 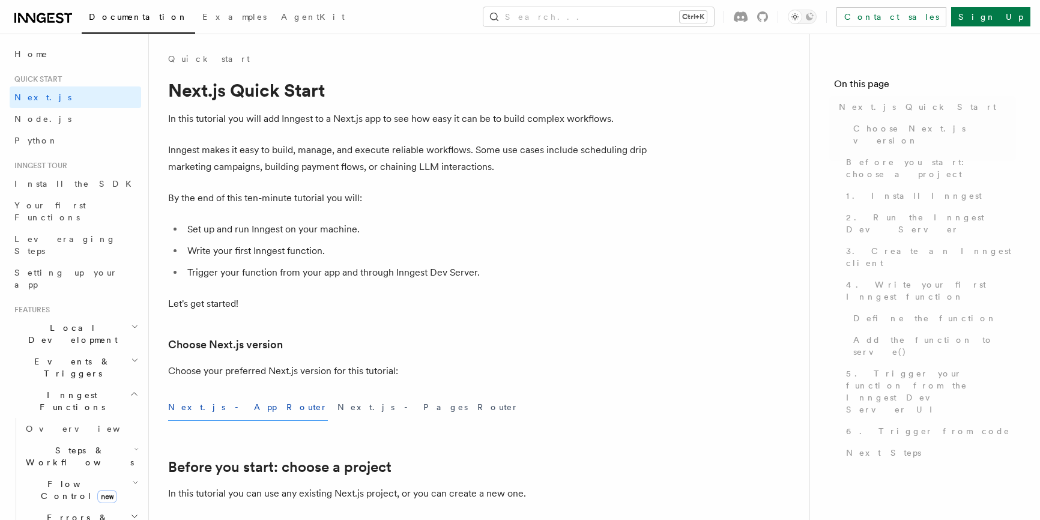 What do you see at coordinates (693, 17) in the screenshot?
I see `kbd: Ctrl+K` at bounding box center [693, 17].